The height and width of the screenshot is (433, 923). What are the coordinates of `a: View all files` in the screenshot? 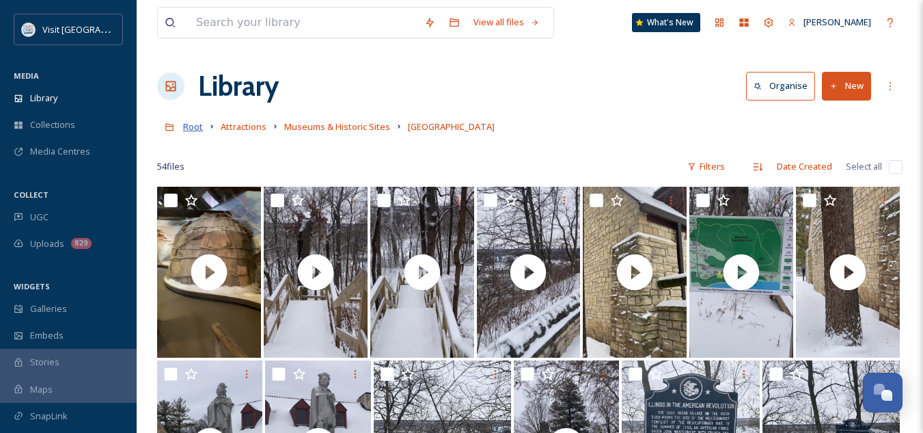 It's located at (506, 22).